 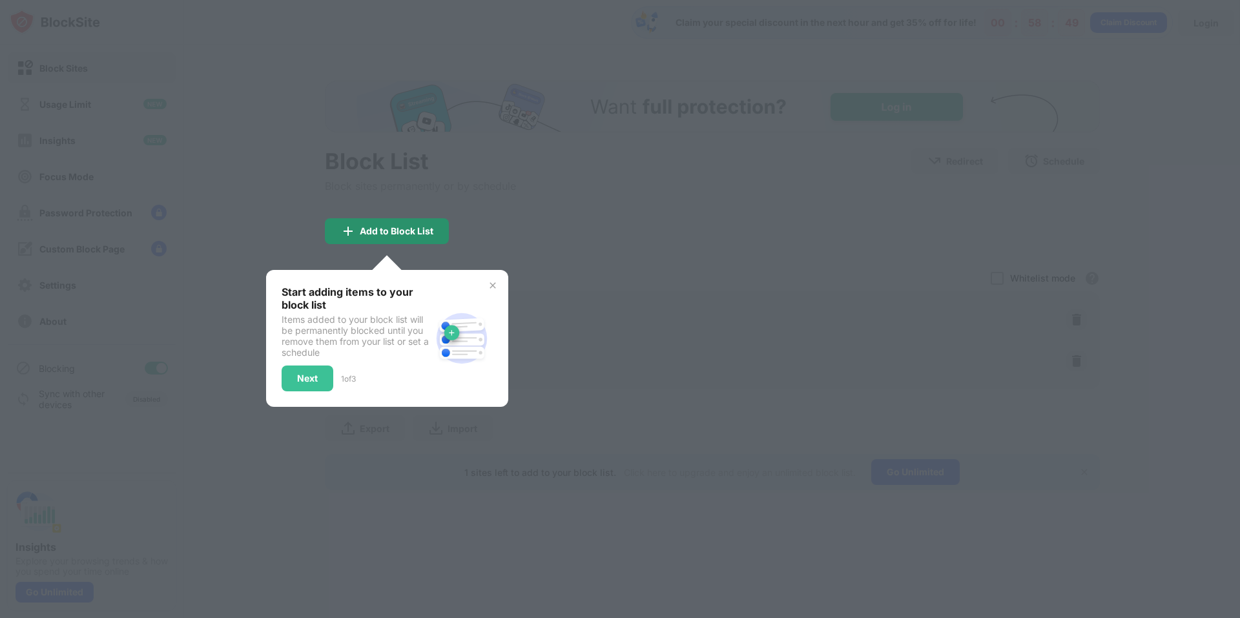 What do you see at coordinates (462, 339) in the screenshot?
I see `img: block-site.svg` at bounding box center [462, 339].